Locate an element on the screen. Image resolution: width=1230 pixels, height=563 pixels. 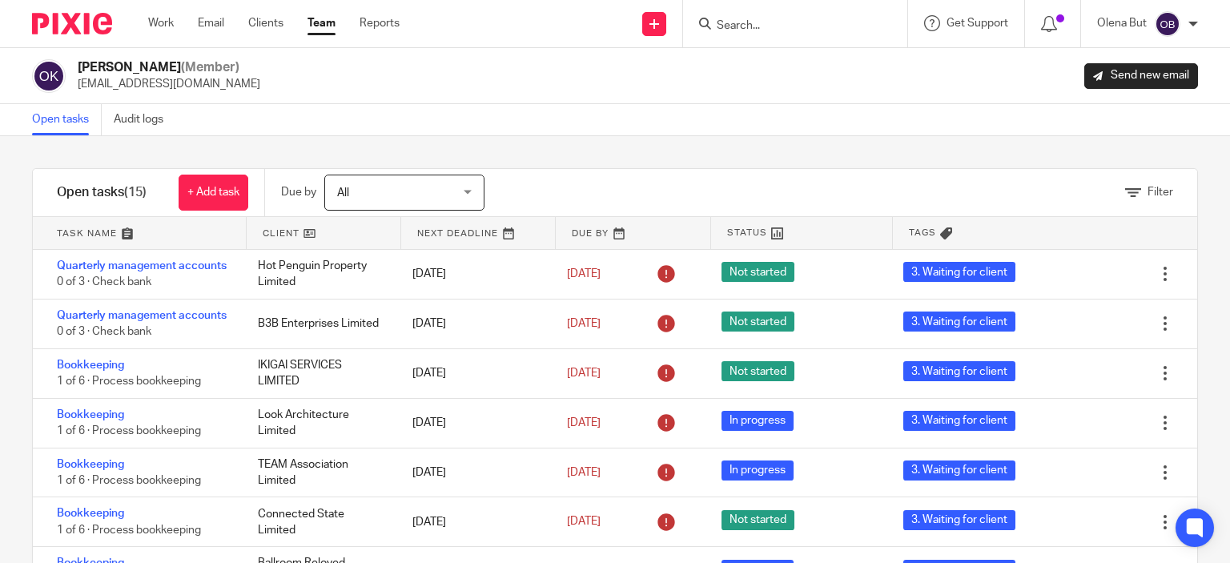
div: TEAM Association Limited is located at coordinates (319, 473).